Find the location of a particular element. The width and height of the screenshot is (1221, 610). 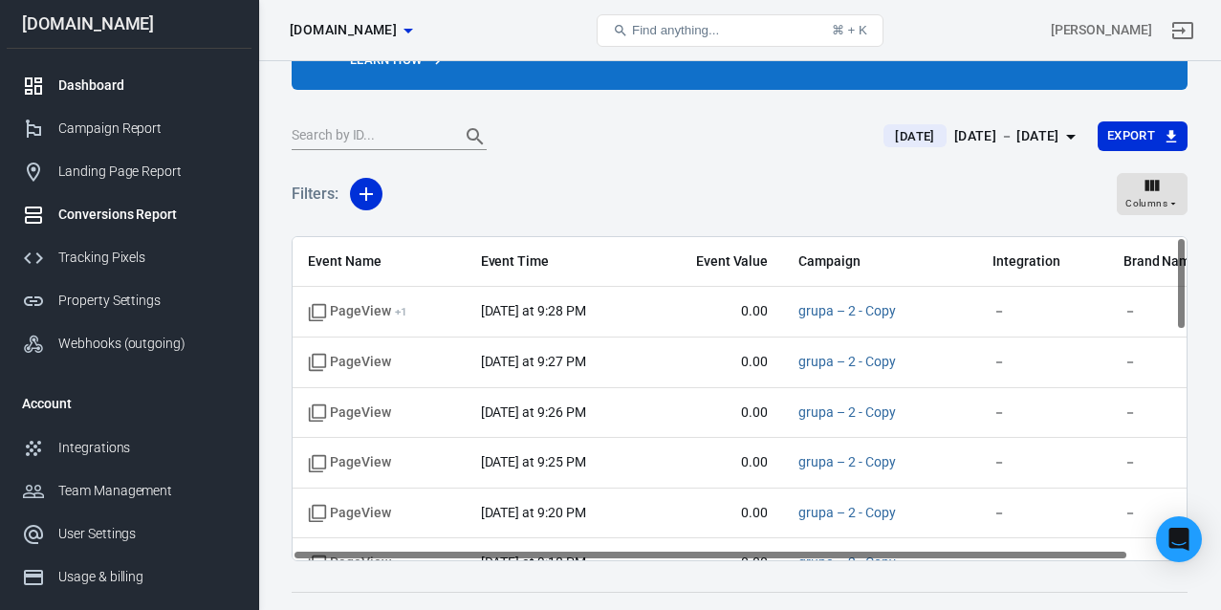

h5: Filters: is located at coordinates (315, 194).